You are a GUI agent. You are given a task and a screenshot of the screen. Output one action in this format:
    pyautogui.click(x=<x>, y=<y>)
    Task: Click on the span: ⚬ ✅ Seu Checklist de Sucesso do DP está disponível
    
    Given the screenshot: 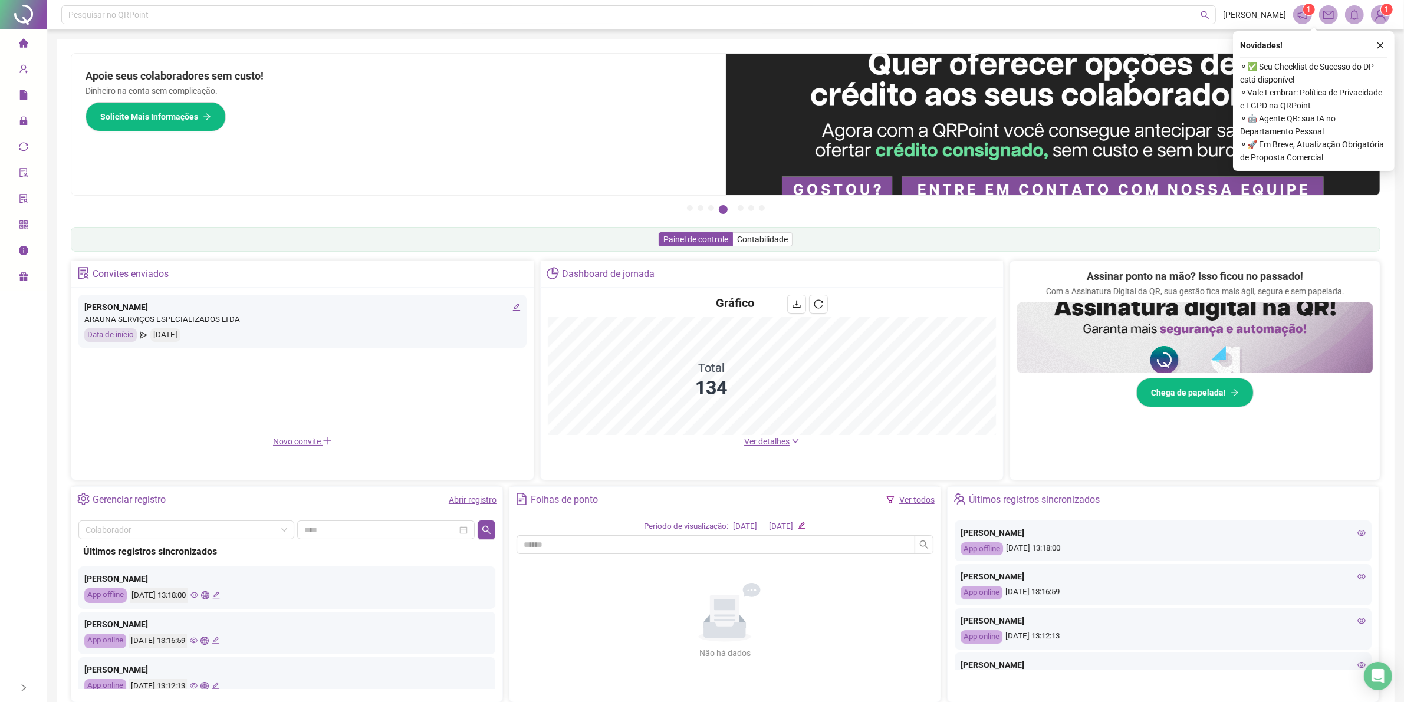 What is the action you would take?
    pyautogui.click(x=1314, y=73)
    